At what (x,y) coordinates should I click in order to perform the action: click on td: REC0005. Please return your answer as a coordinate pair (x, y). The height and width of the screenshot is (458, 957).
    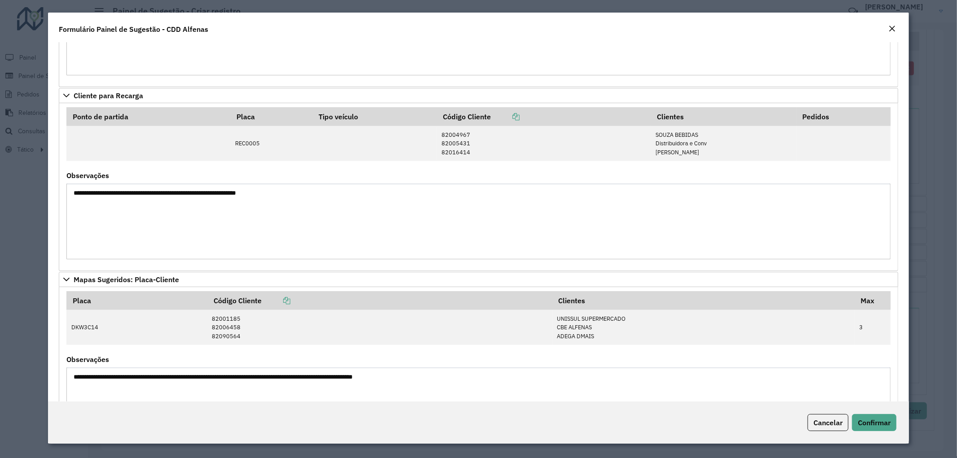
    Looking at the image, I should click on (271, 144).